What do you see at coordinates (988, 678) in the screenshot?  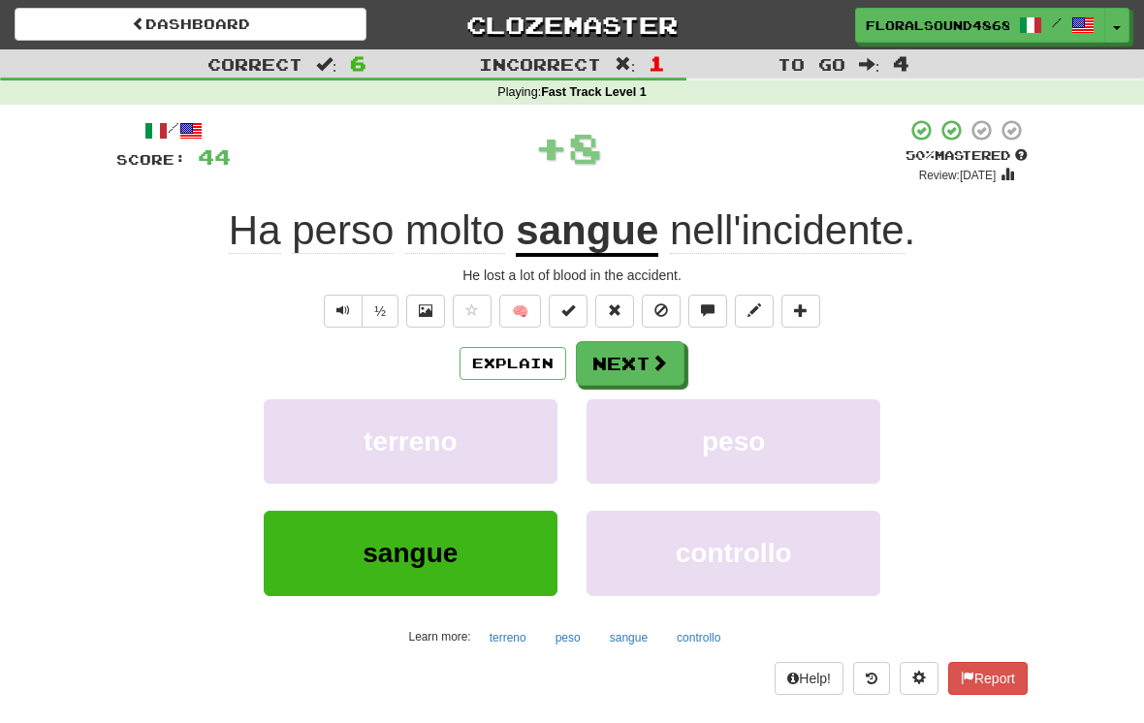 I see `button: Report` at bounding box center [988, 678].